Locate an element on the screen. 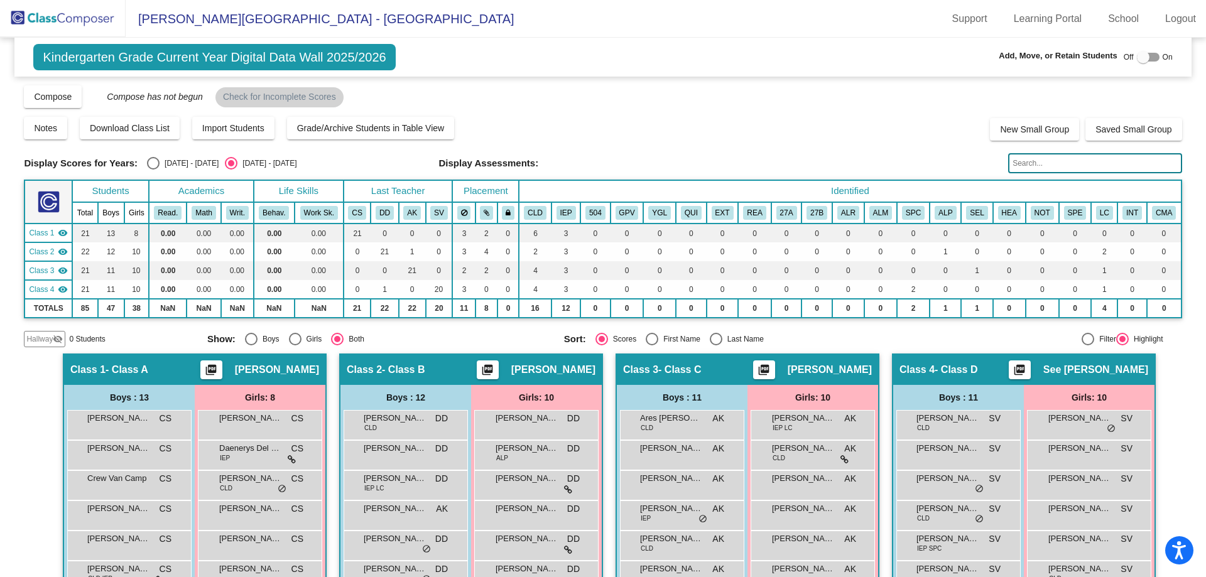  button: SV is located at coordinates (439, 213).